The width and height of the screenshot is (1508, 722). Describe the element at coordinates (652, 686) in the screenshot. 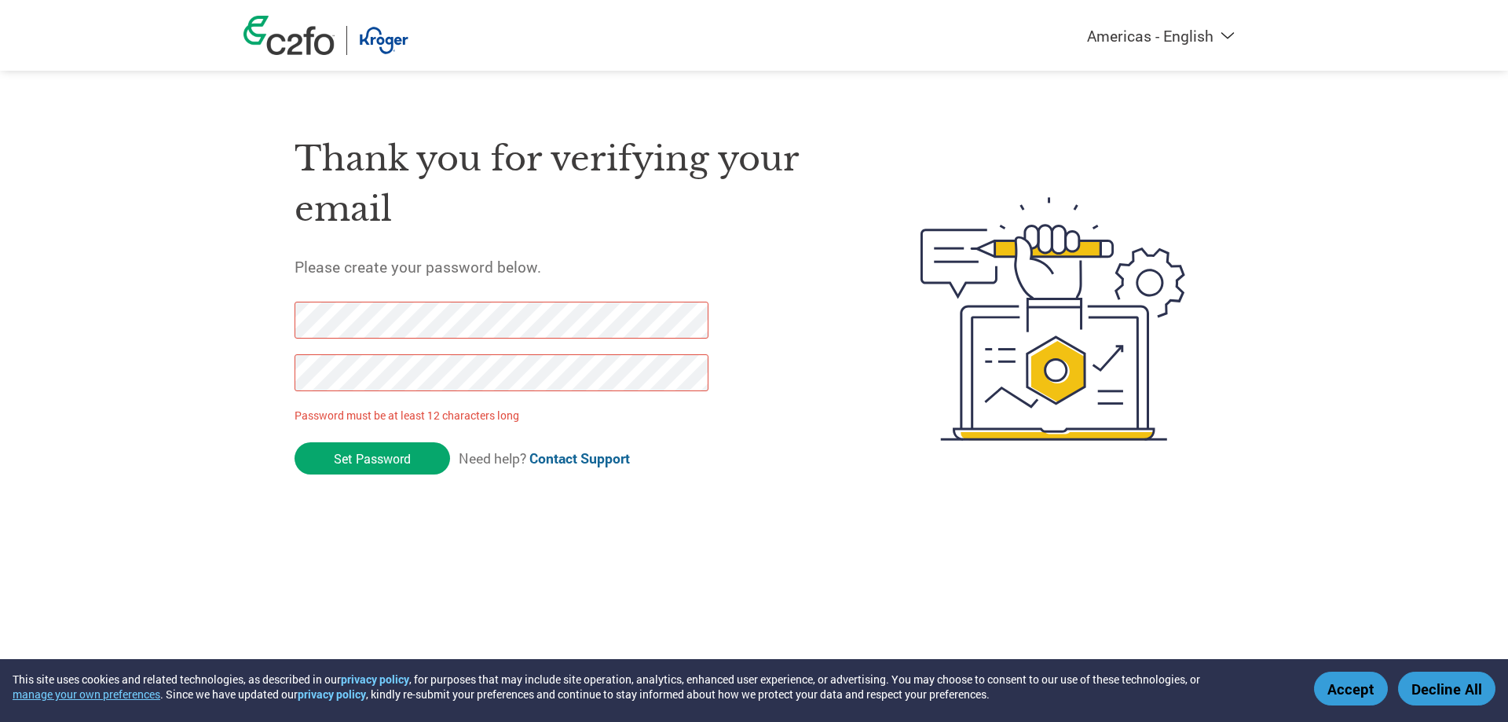

I see `div: This site uses cookies and related technologies, as described in our , for purposes that may incl...` at that location.